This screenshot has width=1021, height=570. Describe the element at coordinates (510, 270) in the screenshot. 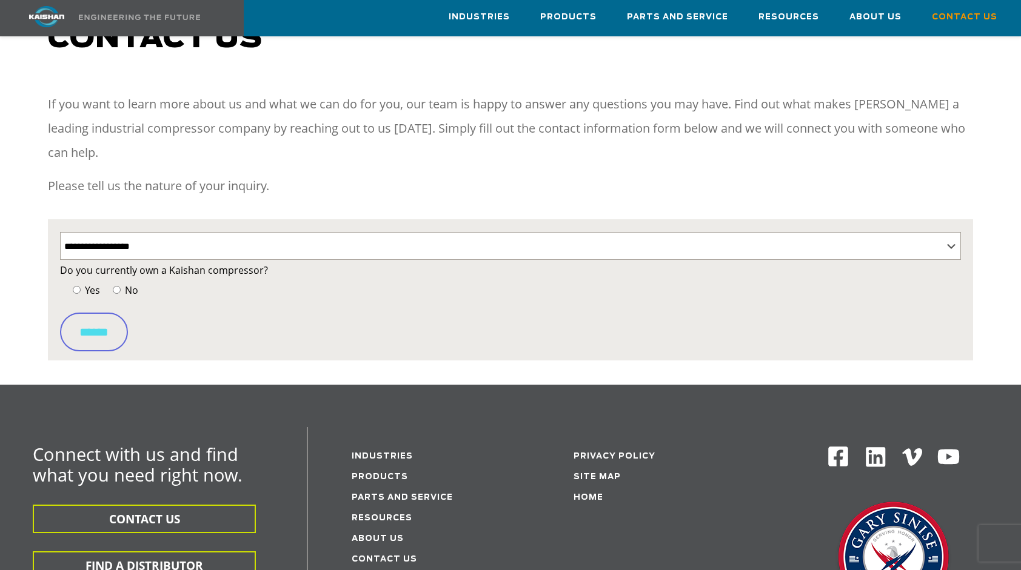

I see `label: Do you currently own a Kaishan compressor?` at that location.